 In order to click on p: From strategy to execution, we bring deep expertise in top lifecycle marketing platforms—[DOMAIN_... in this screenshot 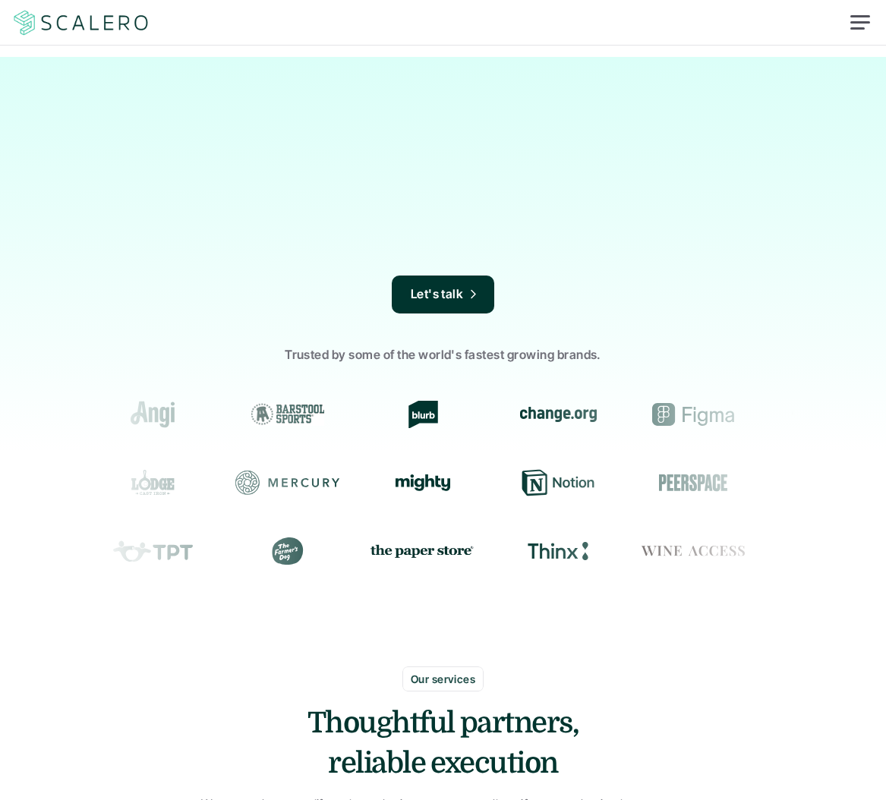, I will do `click(443, 229)`.